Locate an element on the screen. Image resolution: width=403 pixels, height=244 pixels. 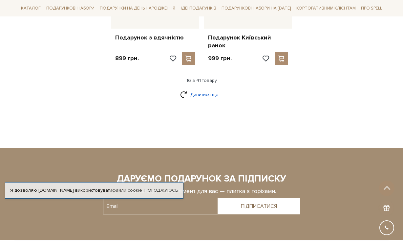
a: Подарунок Київський ранок is located at coordinates (248, 41).